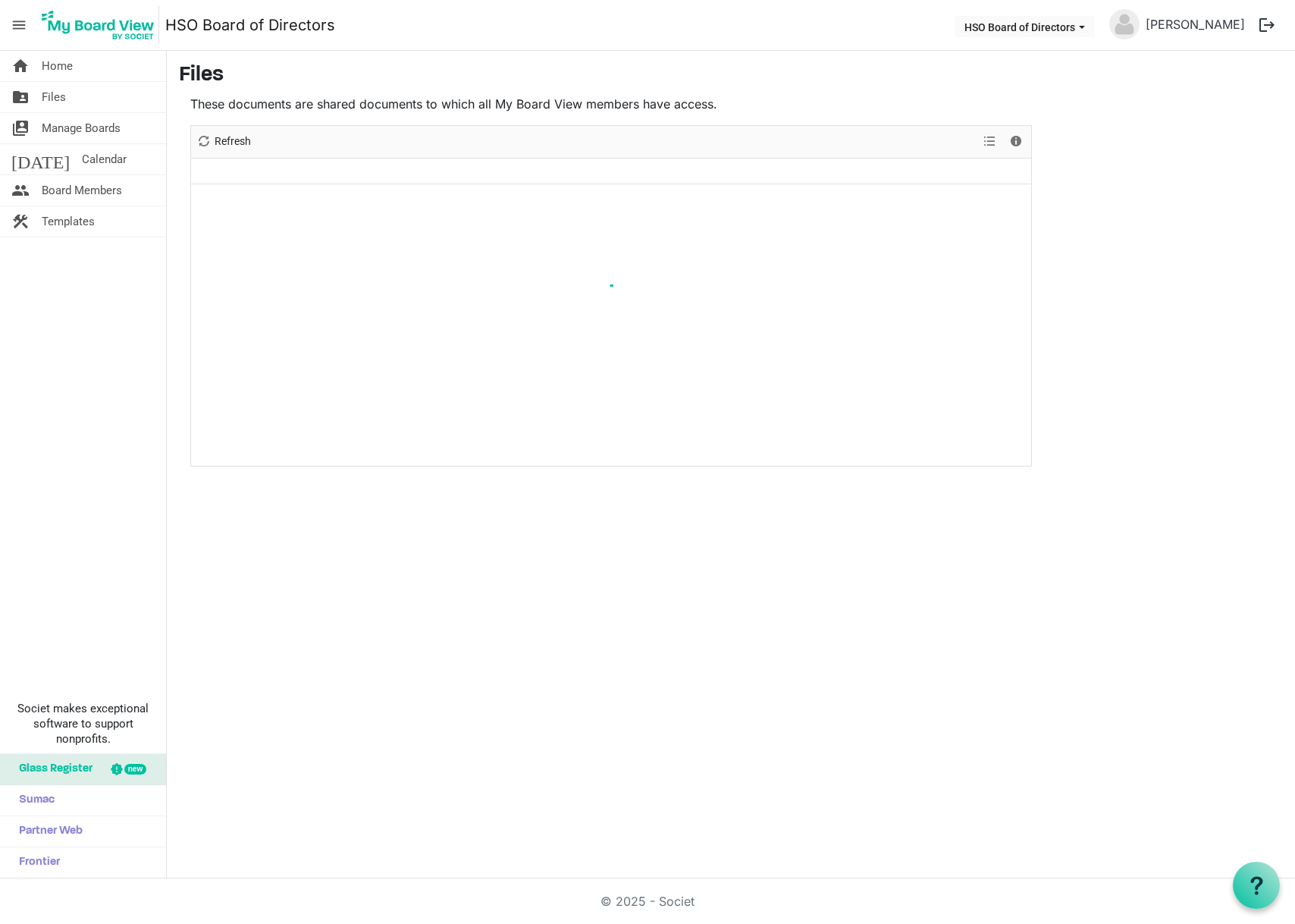 This screenshot has height=924, width=1295. I want to click on span: Glass Register, so click(51, 769).